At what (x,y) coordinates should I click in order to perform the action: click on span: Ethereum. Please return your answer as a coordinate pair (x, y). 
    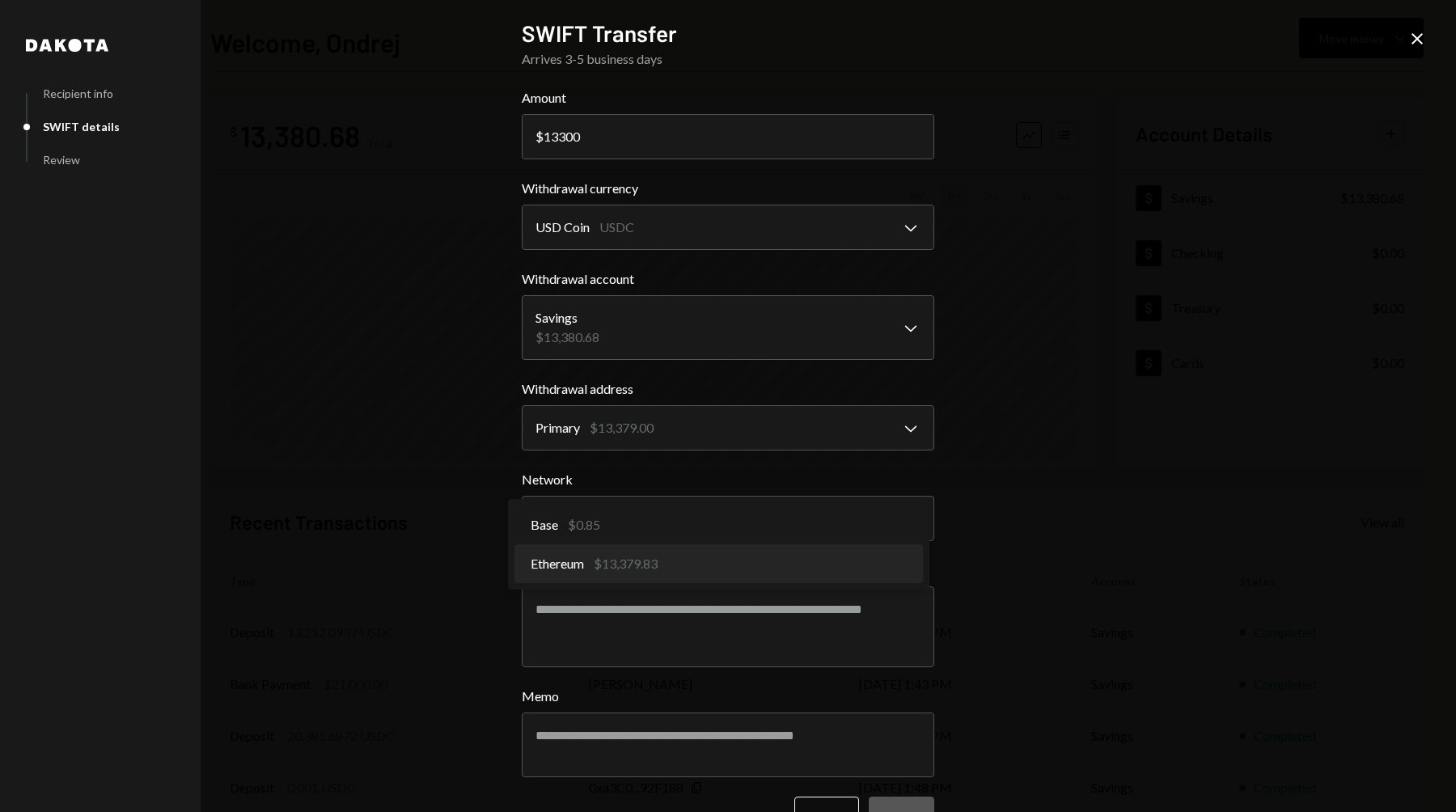
    Looking at the image, I should click on (557, 564).